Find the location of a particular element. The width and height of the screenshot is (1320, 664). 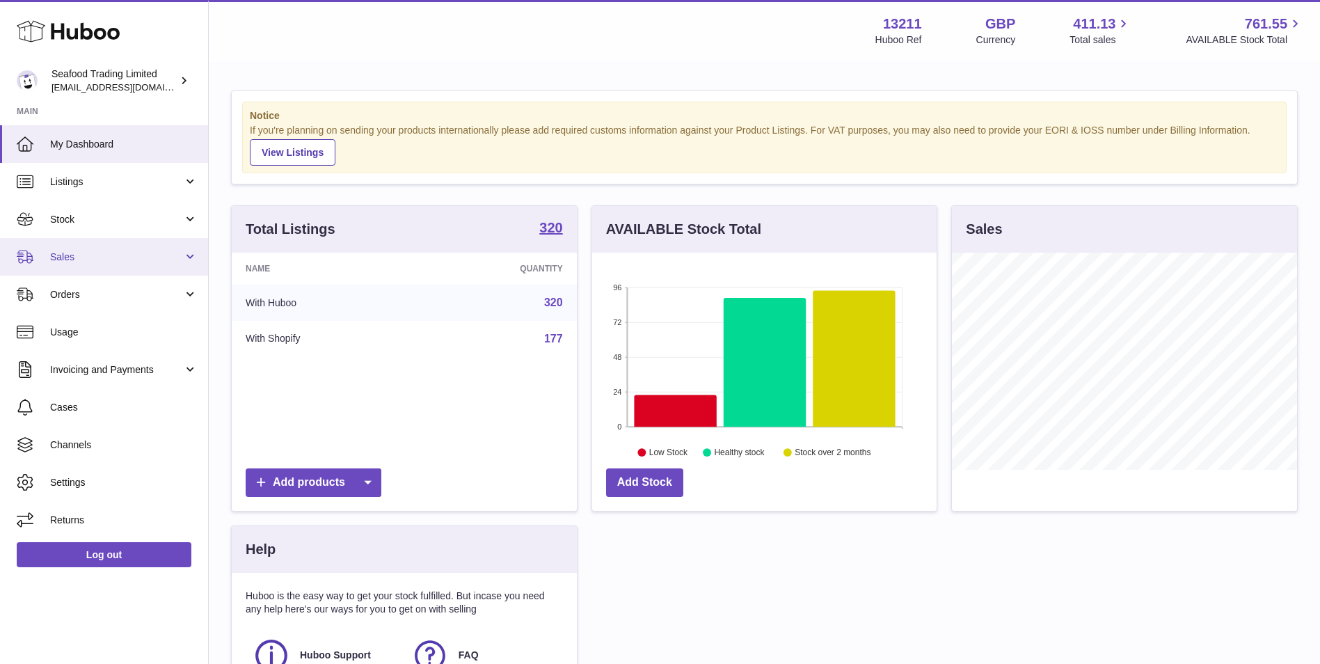

span: Orders is located at coordinates (116, 294).